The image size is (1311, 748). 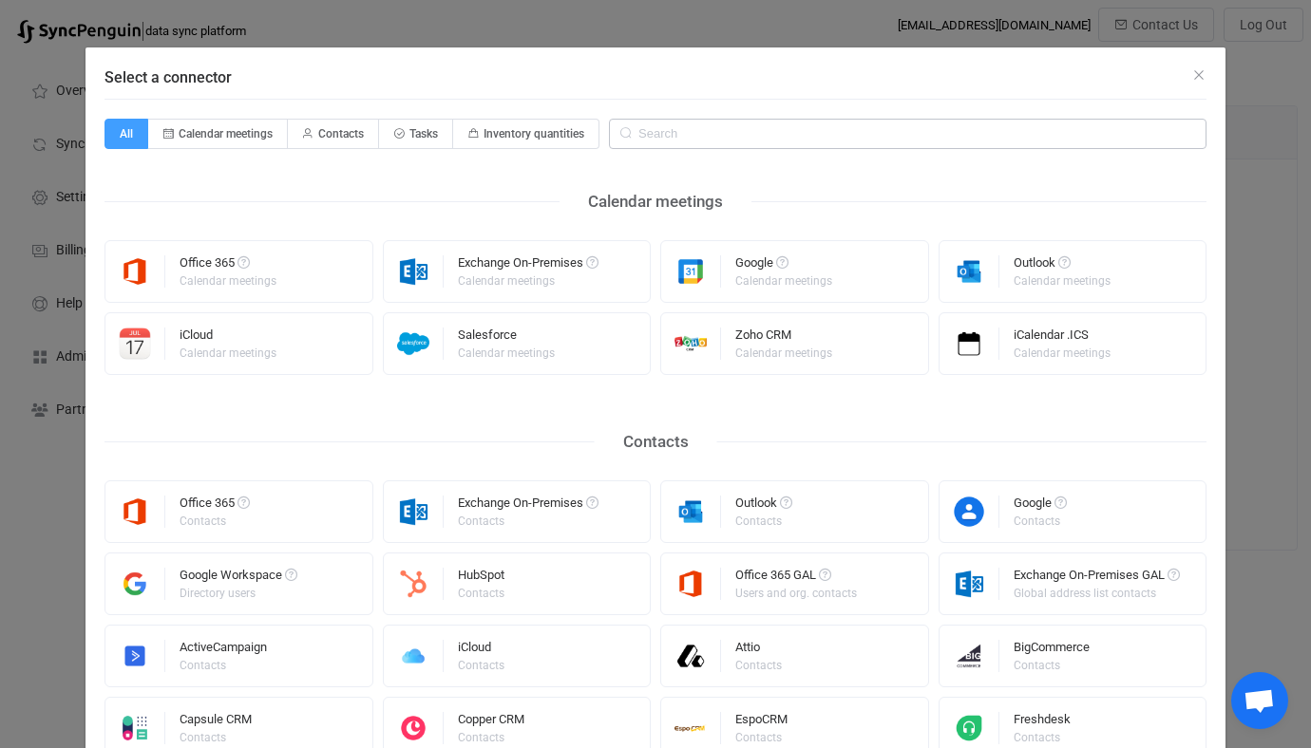 I want to click on img: capsule.png, so click(x=135, y=728).